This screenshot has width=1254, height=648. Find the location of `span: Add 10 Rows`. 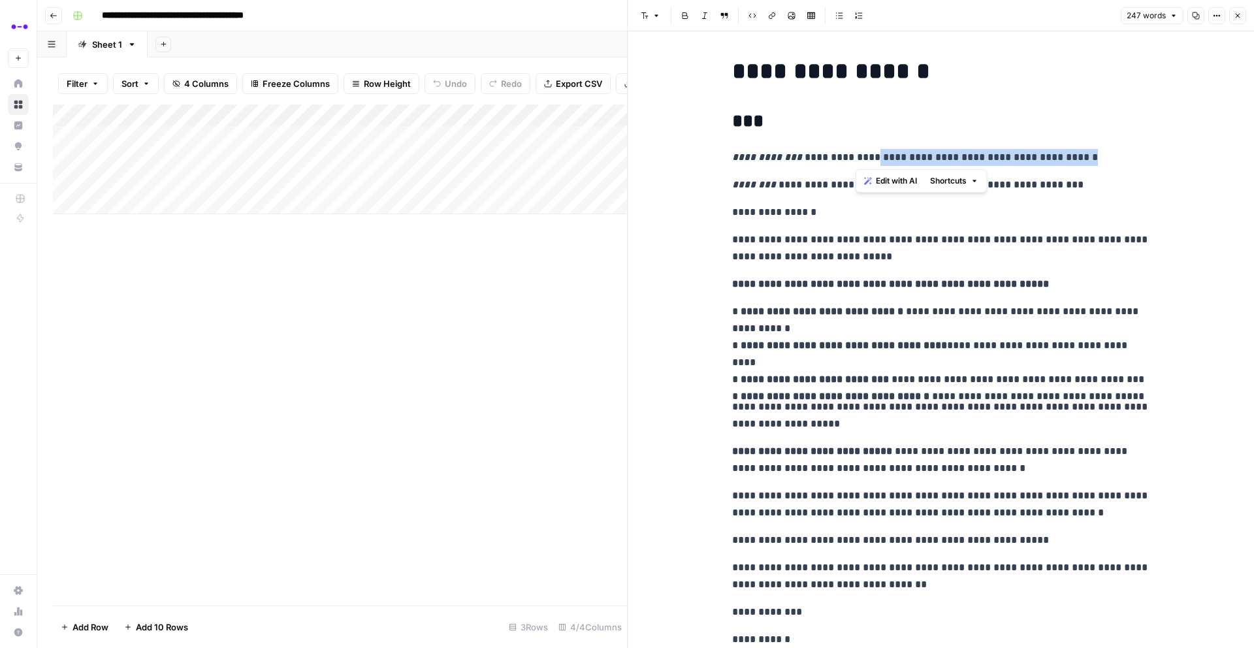

span: Add 10 Rows is located at coordinates (162, 627).